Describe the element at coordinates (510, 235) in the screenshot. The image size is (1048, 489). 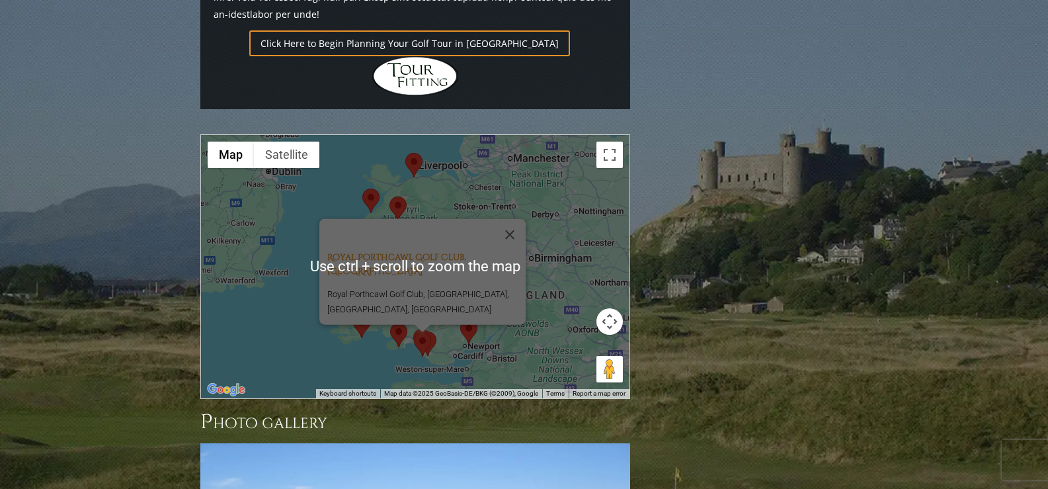
I see `button: Close` at that location.